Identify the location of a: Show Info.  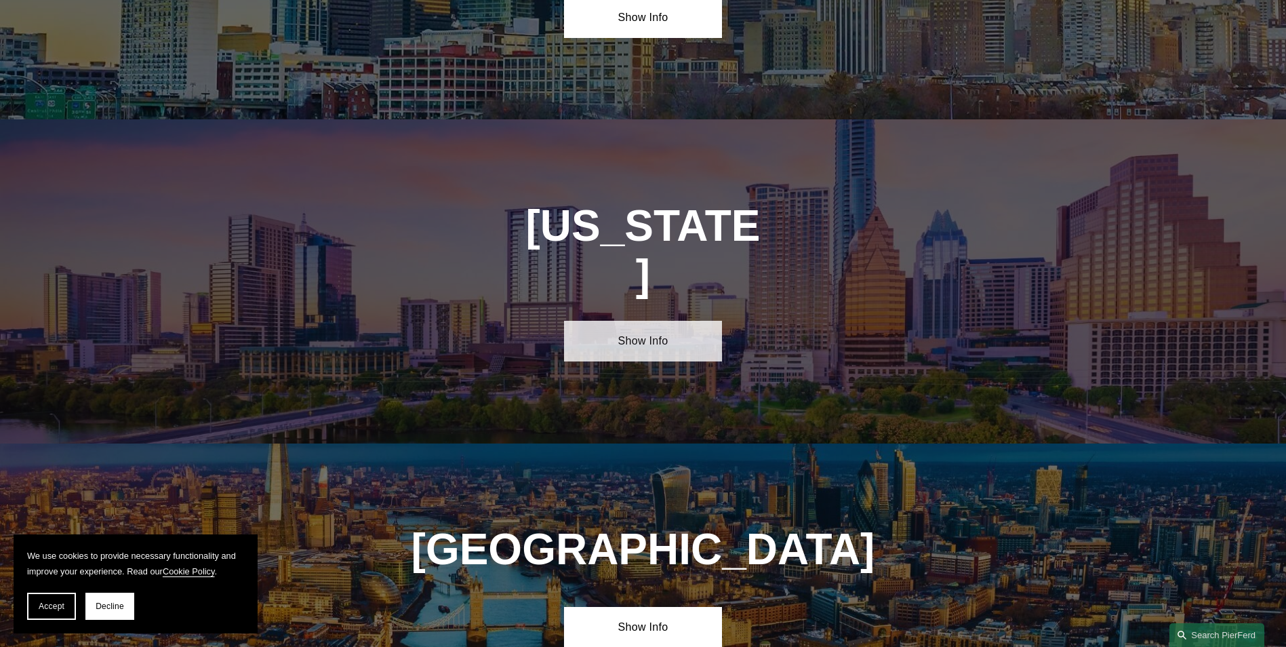
(643, 341).